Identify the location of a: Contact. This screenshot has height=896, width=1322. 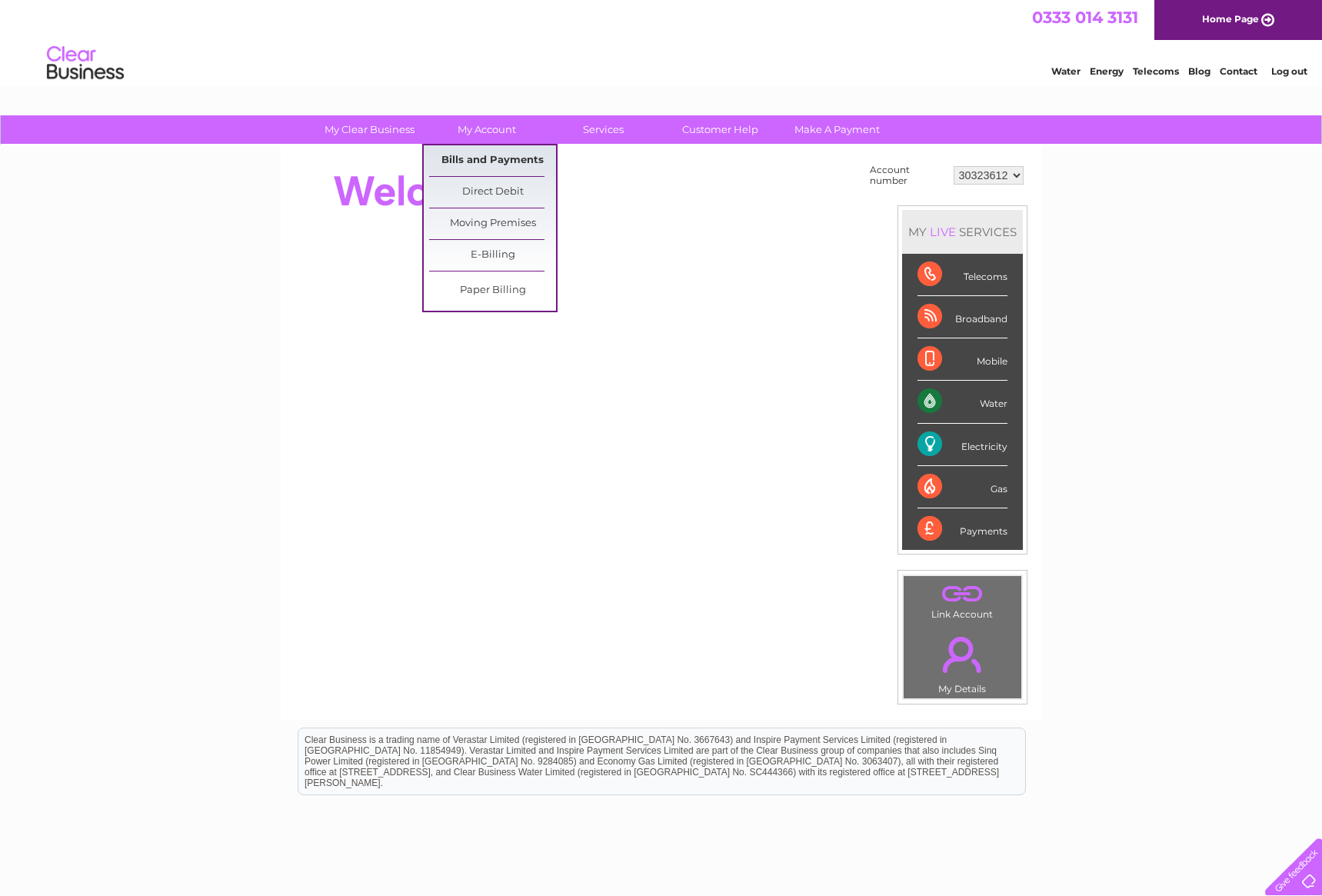
(1238, 71).